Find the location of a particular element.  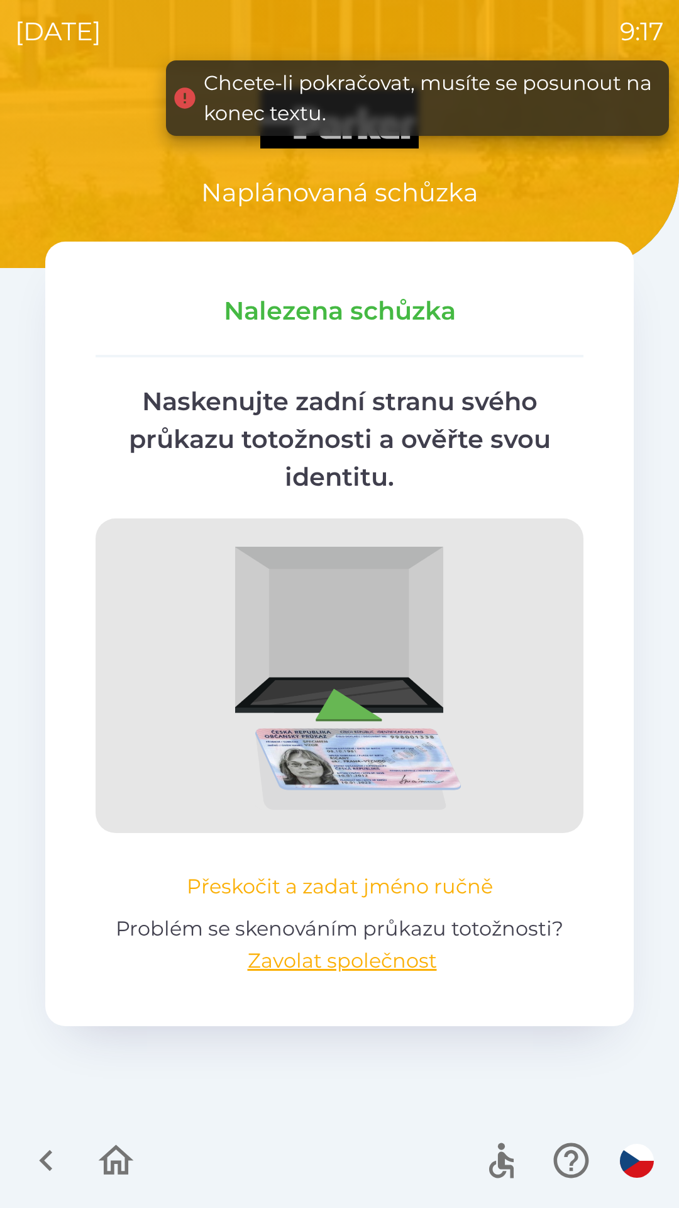

div: Chcete-li pokračovat, musíte se posunout na konec textu. is located at coordinates (430, 98).